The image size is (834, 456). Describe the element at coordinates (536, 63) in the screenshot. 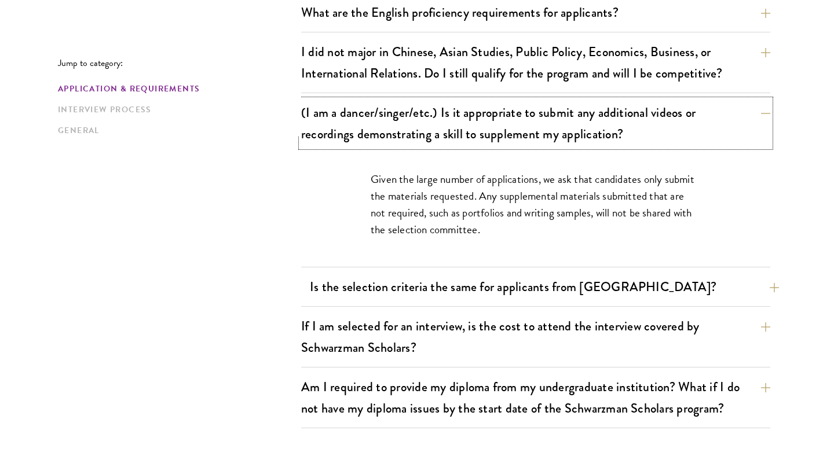

I see `button: I did not major in Chinese, Asian Studies, Public Policy, Economics, Business, or International R...` at that location.